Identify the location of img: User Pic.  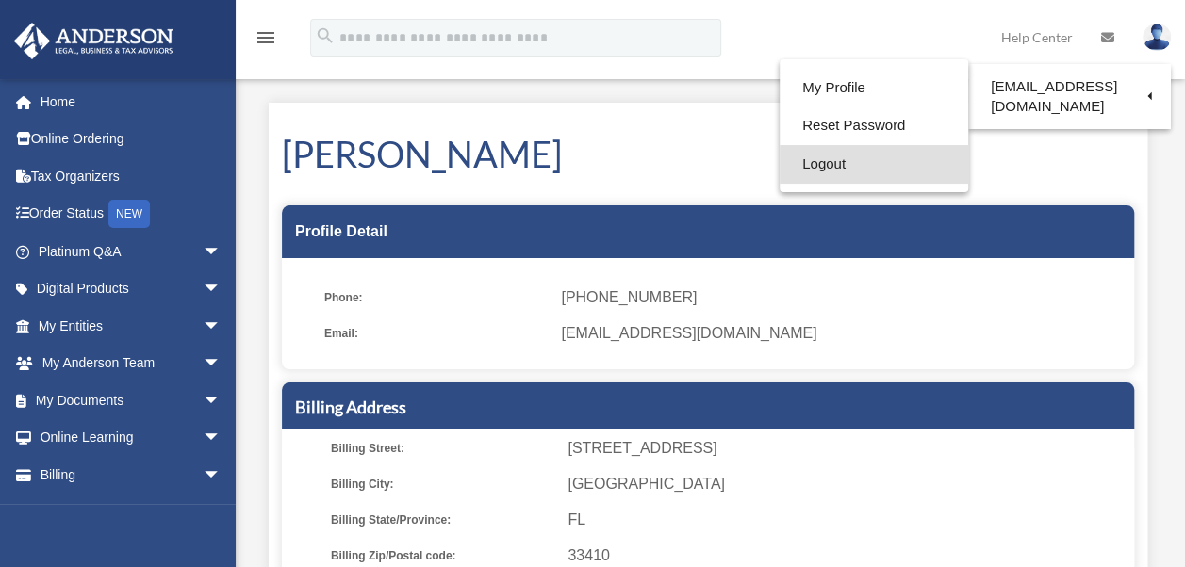
(1157, 37).